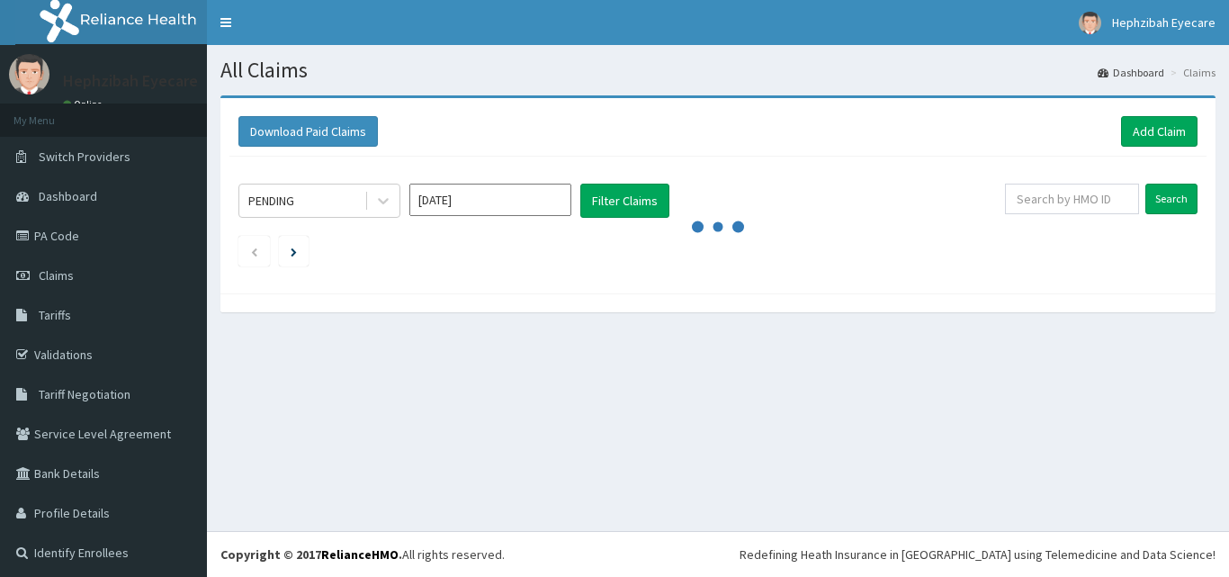 The height and width of the screenshot is (577, 1229). I want to click on p: Hephzibah Eyecare, so click(130, 81).